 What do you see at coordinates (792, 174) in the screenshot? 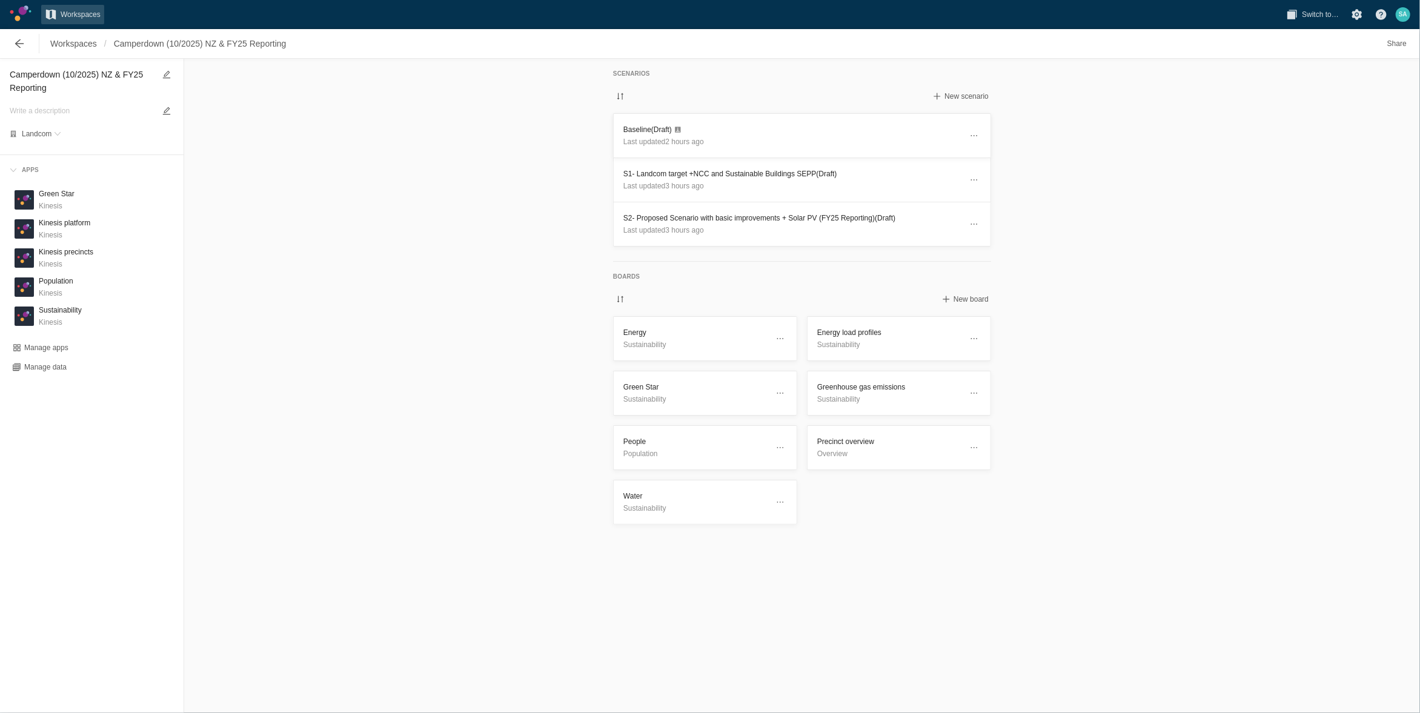
I see `h3: S1- Landcom target +NCC and Sustainable Buildings SEPP (Draft)` at bounding box center [792, 174].